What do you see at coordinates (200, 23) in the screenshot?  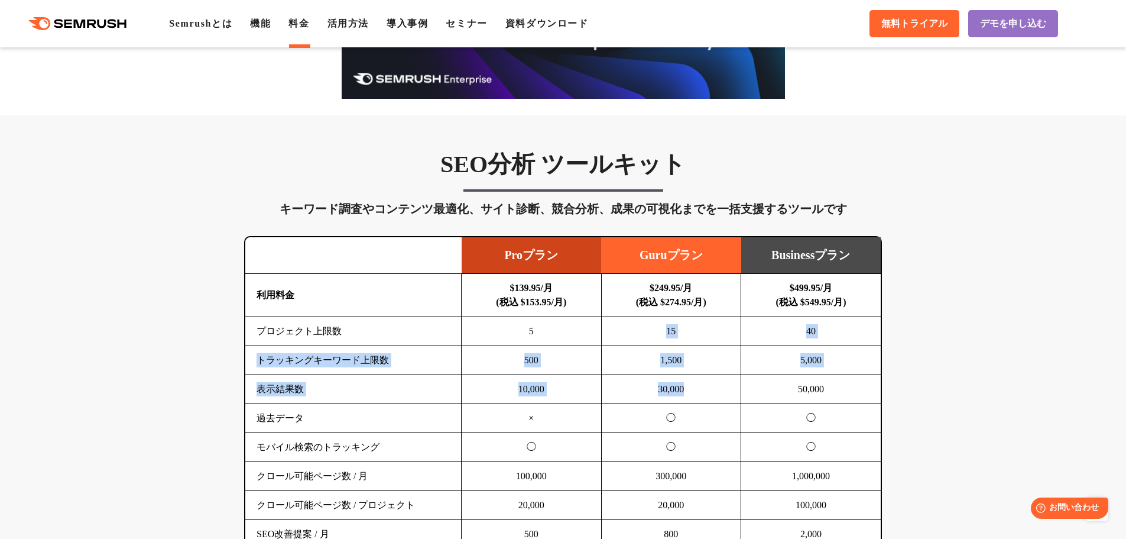 I see `a: Semrushとは` at bounding box center [200, 23].